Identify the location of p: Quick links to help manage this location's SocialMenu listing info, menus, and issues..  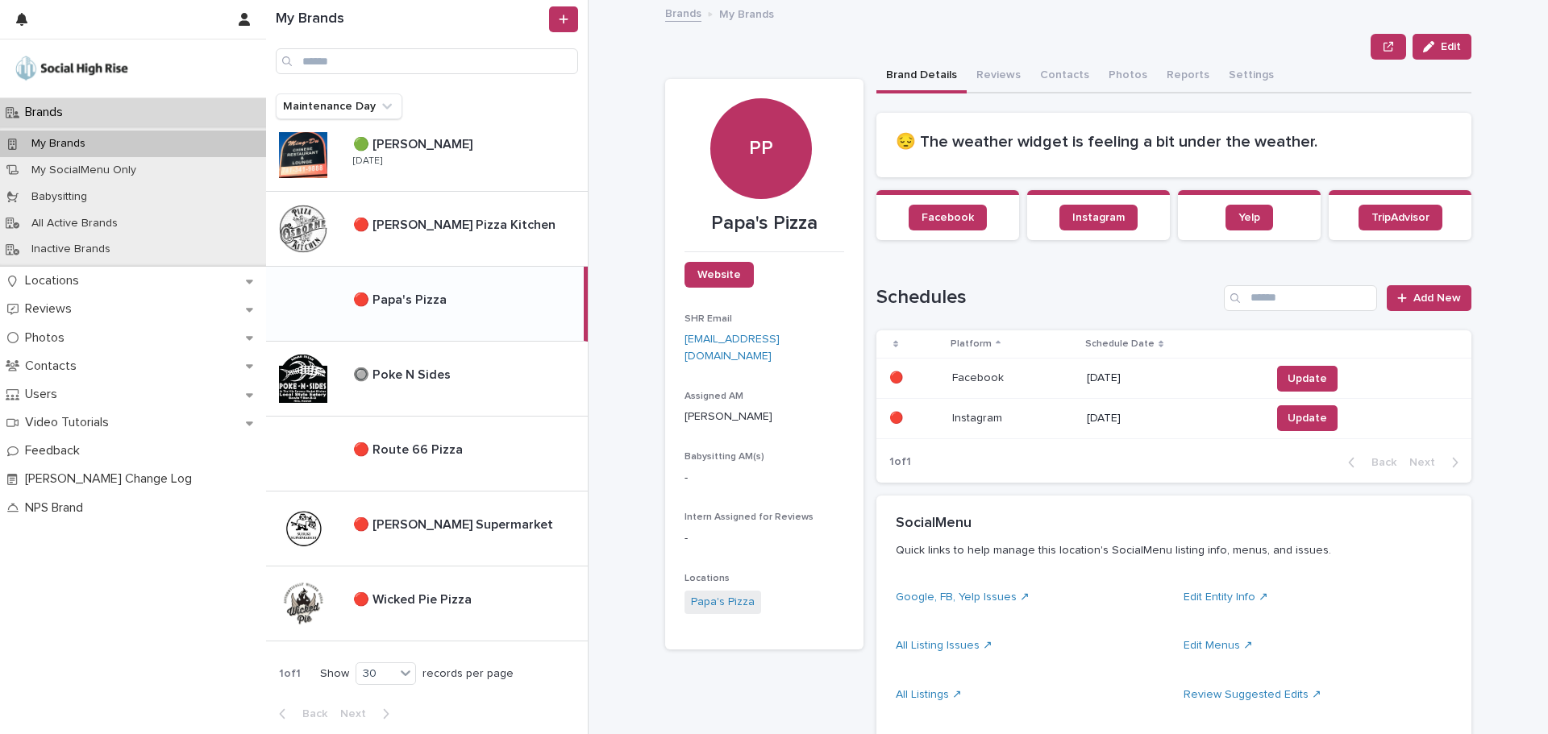
(1171, 551).